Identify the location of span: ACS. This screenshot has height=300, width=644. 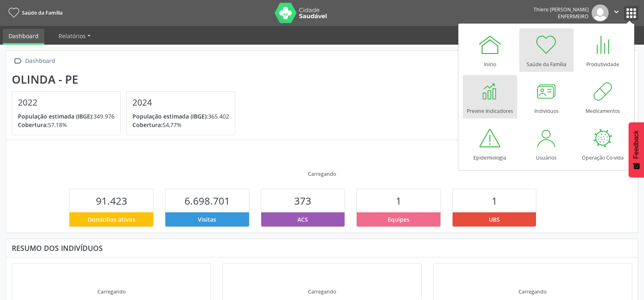
(303, 219).